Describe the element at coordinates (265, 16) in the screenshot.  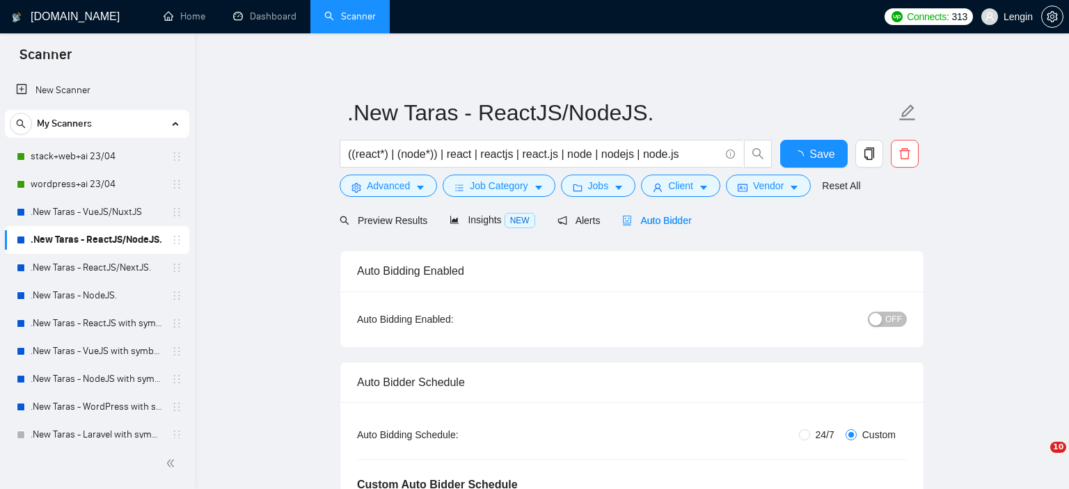
I see `a: dashboardDashboard` at that location.